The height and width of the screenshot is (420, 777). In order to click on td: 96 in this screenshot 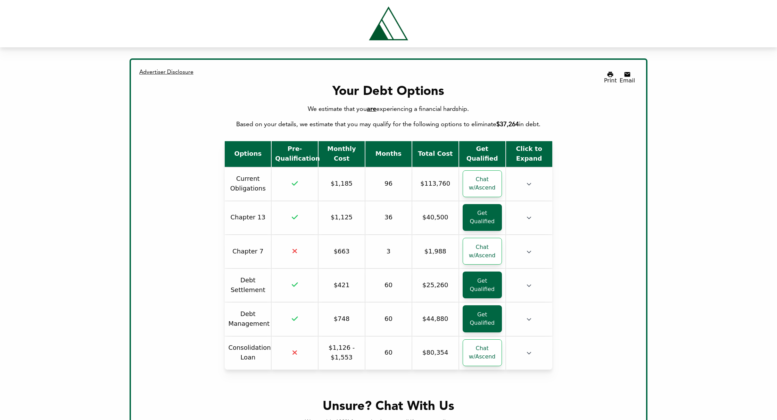, I will do `click(388, 184)`.